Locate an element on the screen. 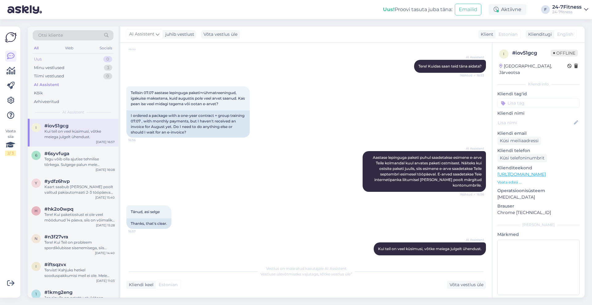  span: Nähtud ✓ 16:56 is located at coordinates (472, 194).